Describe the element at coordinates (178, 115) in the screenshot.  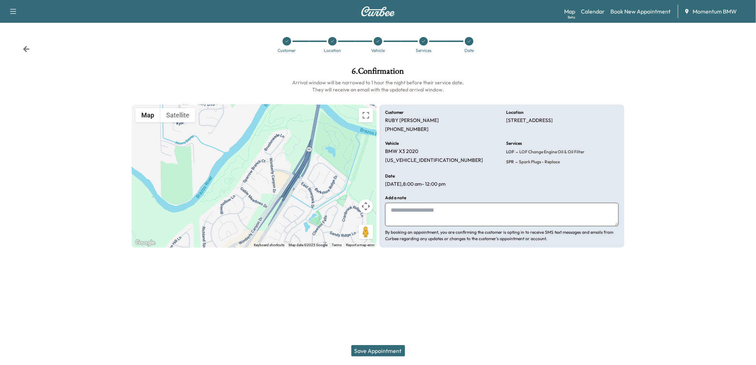
I see `button: Show satellite imagery` at that location.